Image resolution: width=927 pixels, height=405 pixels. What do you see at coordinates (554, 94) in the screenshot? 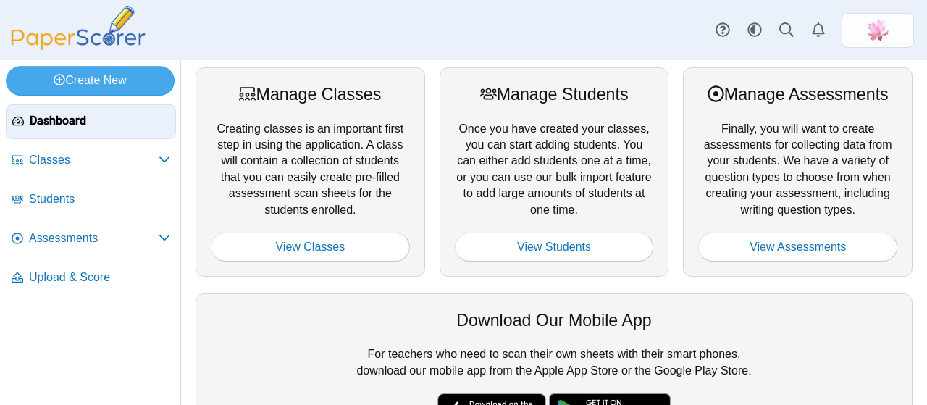
I see `div: Manage Students` at bounding box center [554, 94].